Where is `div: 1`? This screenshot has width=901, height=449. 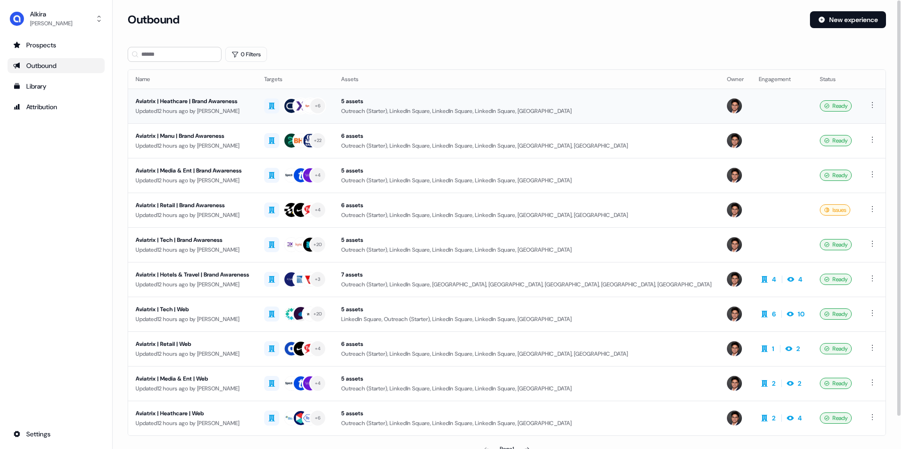
div: 1 is located at coordinates (773, 349).